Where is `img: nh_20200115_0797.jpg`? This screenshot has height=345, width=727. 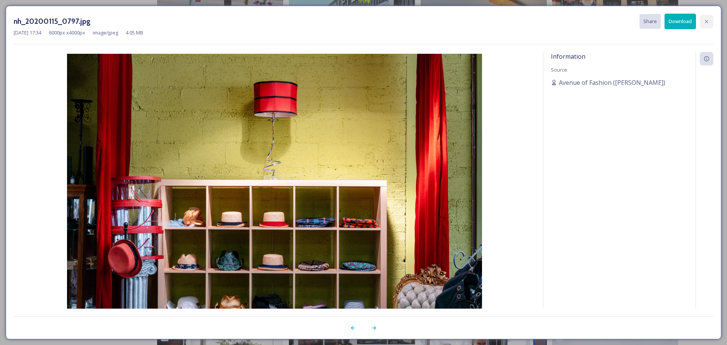
img: nh_20200115_0797.jpg is located at coordinates (275, 192).